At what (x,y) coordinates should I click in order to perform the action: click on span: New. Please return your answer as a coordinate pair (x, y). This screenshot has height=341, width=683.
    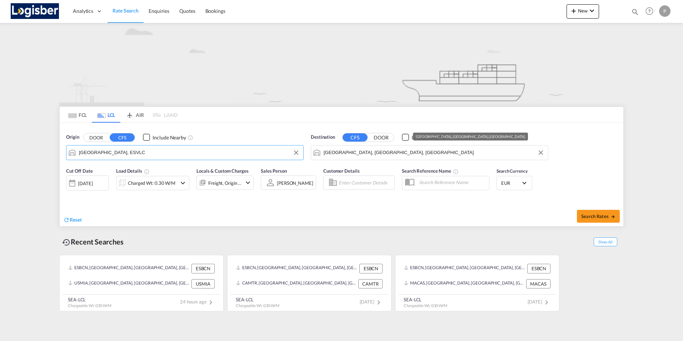
    Looking at the image, I should click on (583, 11).